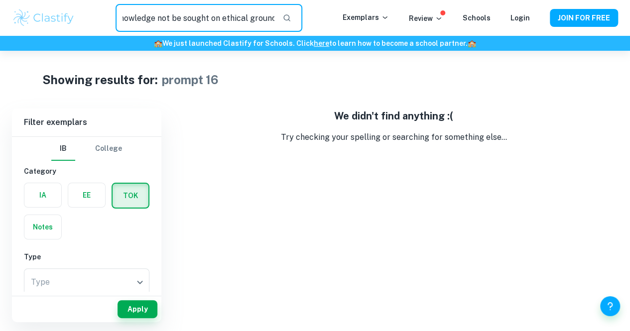 The width and height of the screenshot is (630, 331). What do you see at coordinates (43, 18) in the screenshot?
I see `img: Clastify logo` at bounding box center [43, 18].